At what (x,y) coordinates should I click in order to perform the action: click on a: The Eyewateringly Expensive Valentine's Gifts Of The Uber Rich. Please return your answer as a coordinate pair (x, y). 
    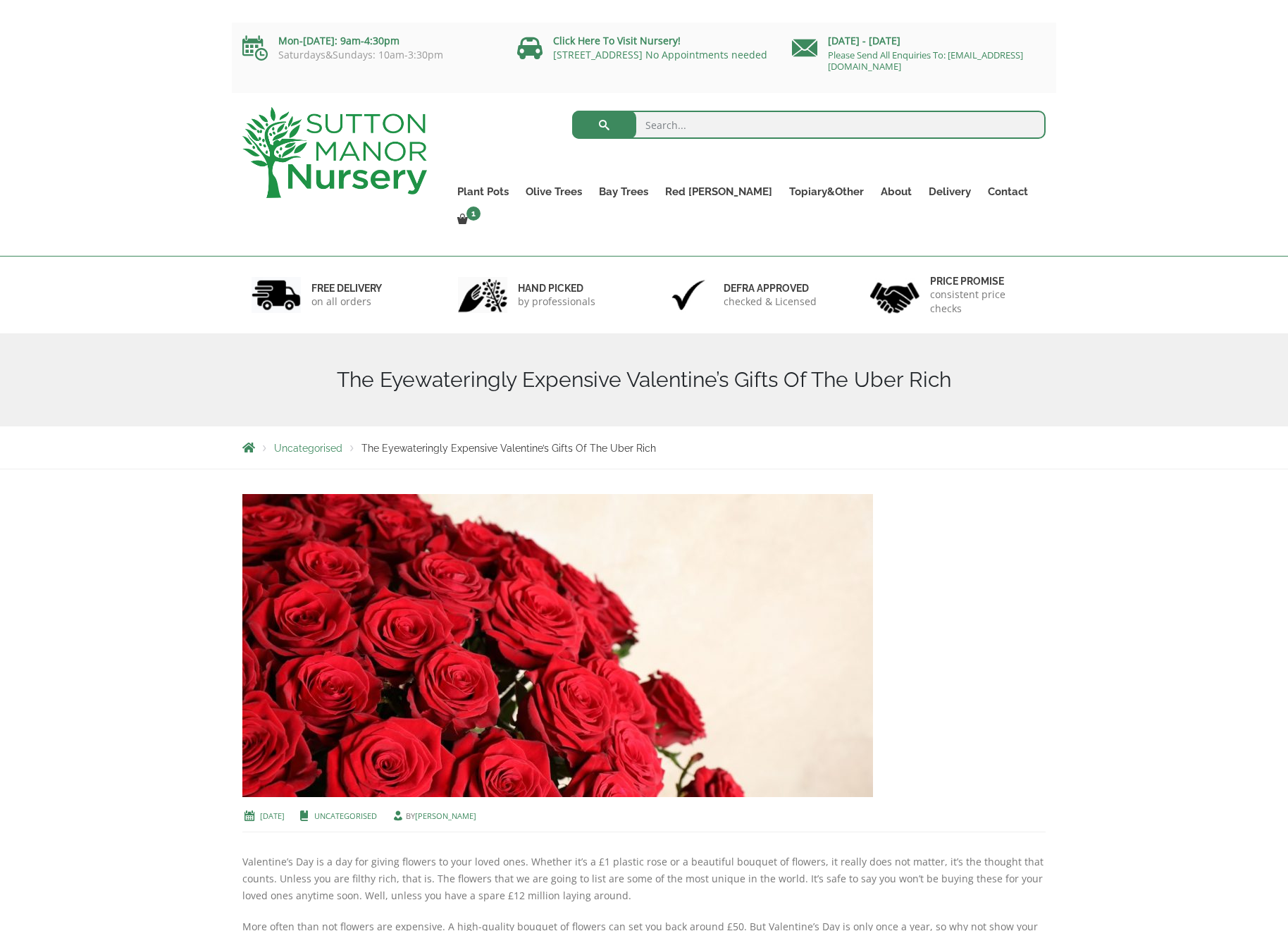
    Looking at the image, I should click on (558, 644).